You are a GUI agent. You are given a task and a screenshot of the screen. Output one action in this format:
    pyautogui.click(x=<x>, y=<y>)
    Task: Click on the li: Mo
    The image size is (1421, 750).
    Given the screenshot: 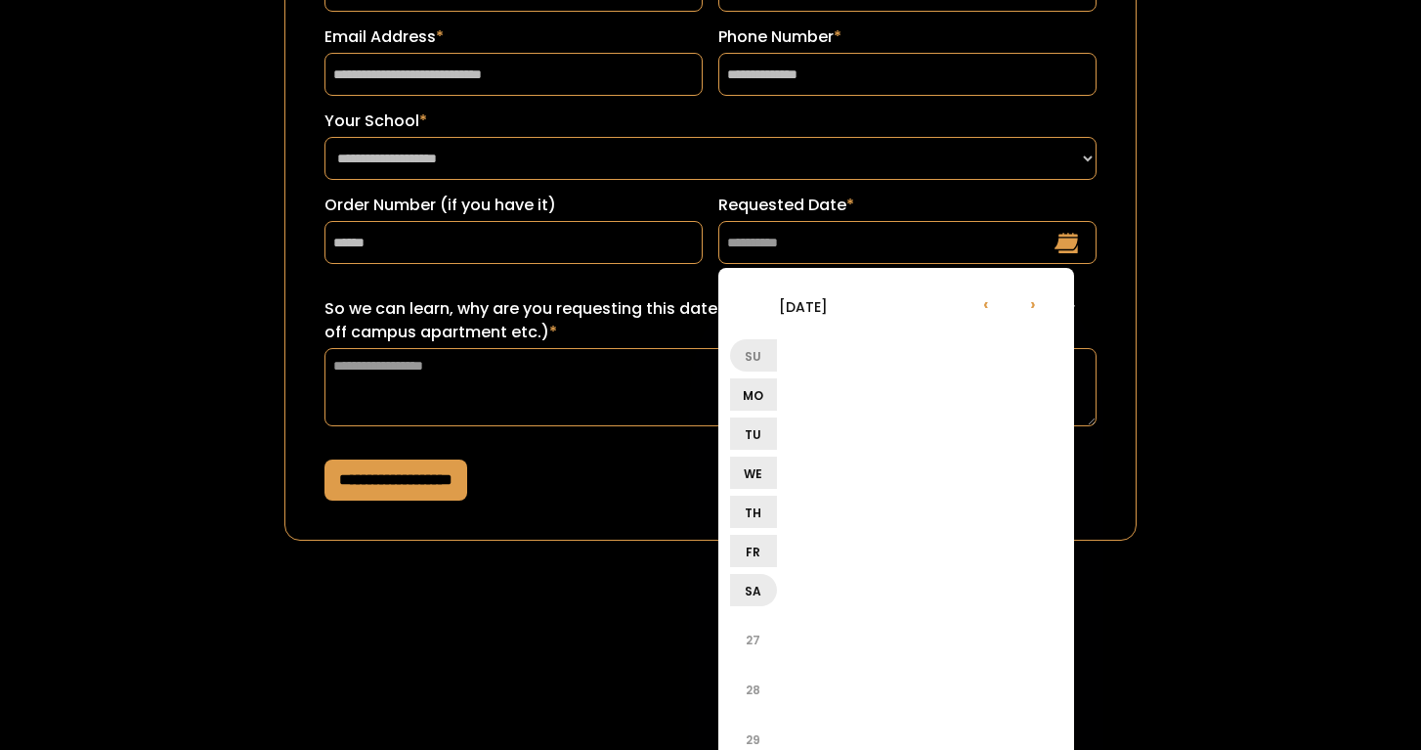 What is the action you would take?
    pyautogui.click(x=754, y=394)
    